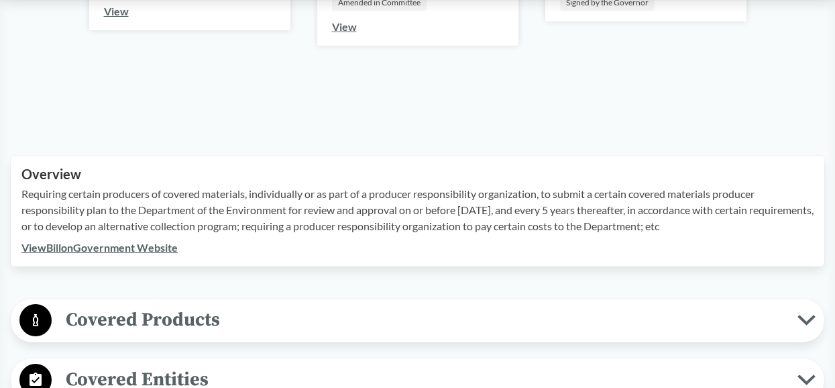 The image size is (835, 388). I want to click on h2: Overview, so click(417, 174).